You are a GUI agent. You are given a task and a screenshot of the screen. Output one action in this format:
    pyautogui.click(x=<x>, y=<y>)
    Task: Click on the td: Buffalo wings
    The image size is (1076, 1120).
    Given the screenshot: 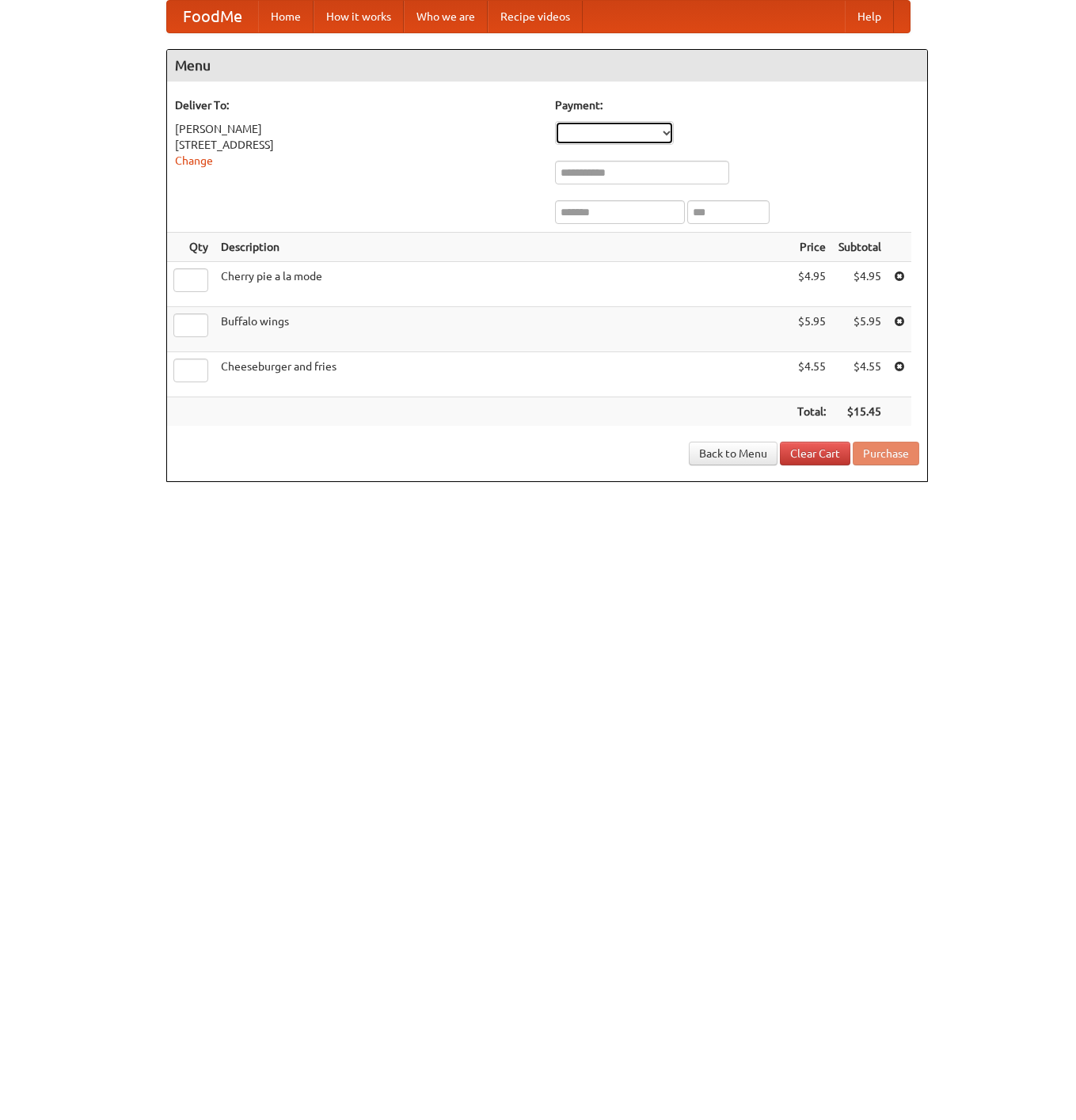 What is the action you would take?
    pyautogui.click(x=503, y=330)
    